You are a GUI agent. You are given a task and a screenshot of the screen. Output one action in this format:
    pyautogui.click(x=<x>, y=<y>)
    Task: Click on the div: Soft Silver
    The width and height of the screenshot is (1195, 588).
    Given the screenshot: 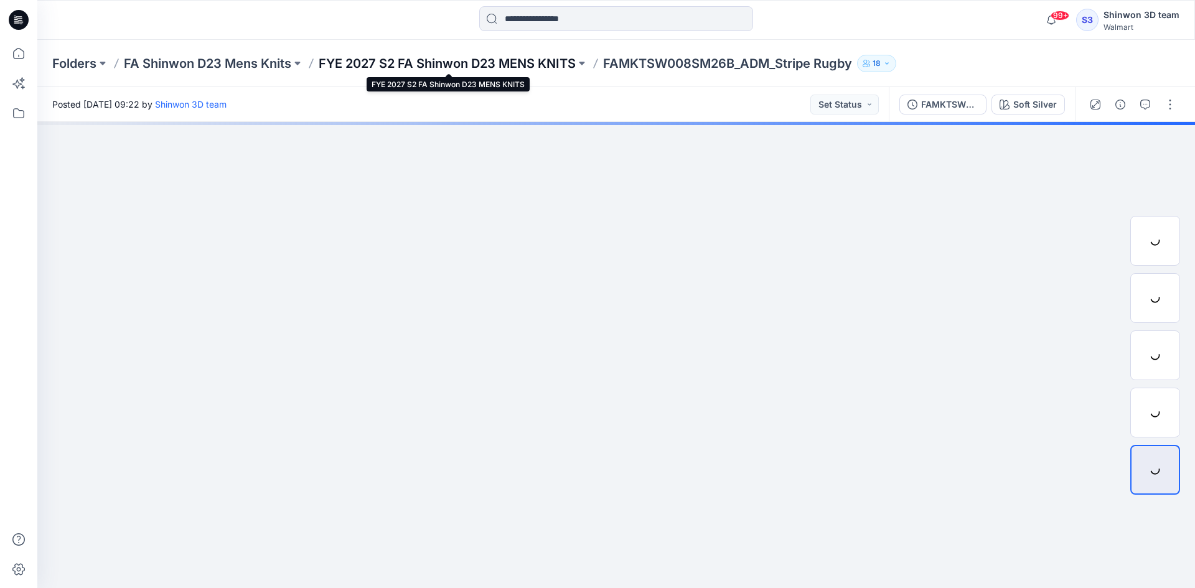 What is the action you would take?
    pyautogui.click(x=1035, y=105)
    